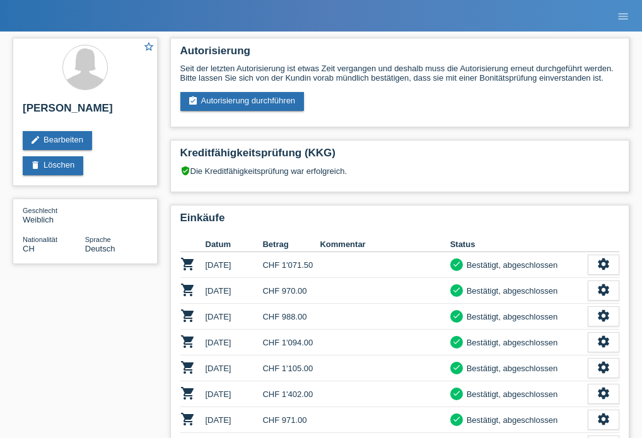 The height and width of the screenshot is (438, 642). I want to click on span: Nationalität, so click(40, 240).